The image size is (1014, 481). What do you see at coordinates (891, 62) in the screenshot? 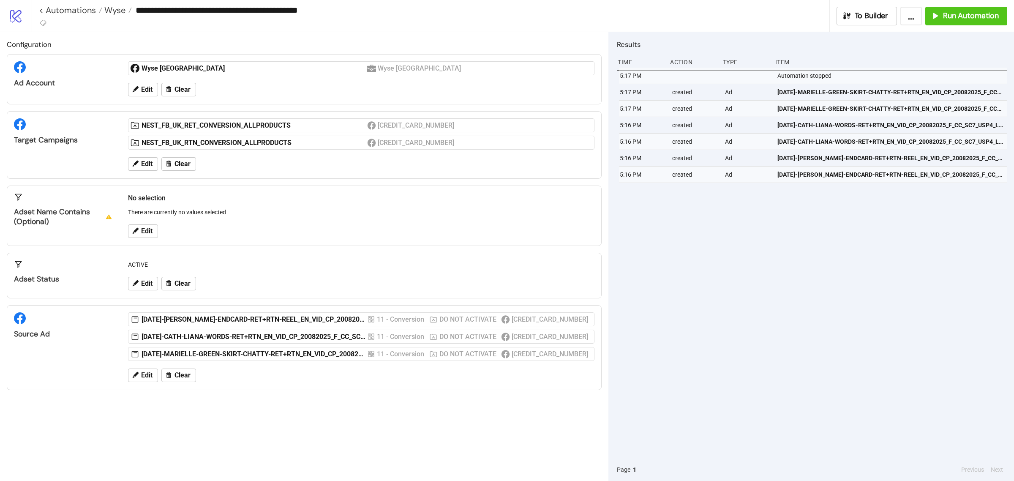
I see `div: Item` at bounding box center [891, 62].